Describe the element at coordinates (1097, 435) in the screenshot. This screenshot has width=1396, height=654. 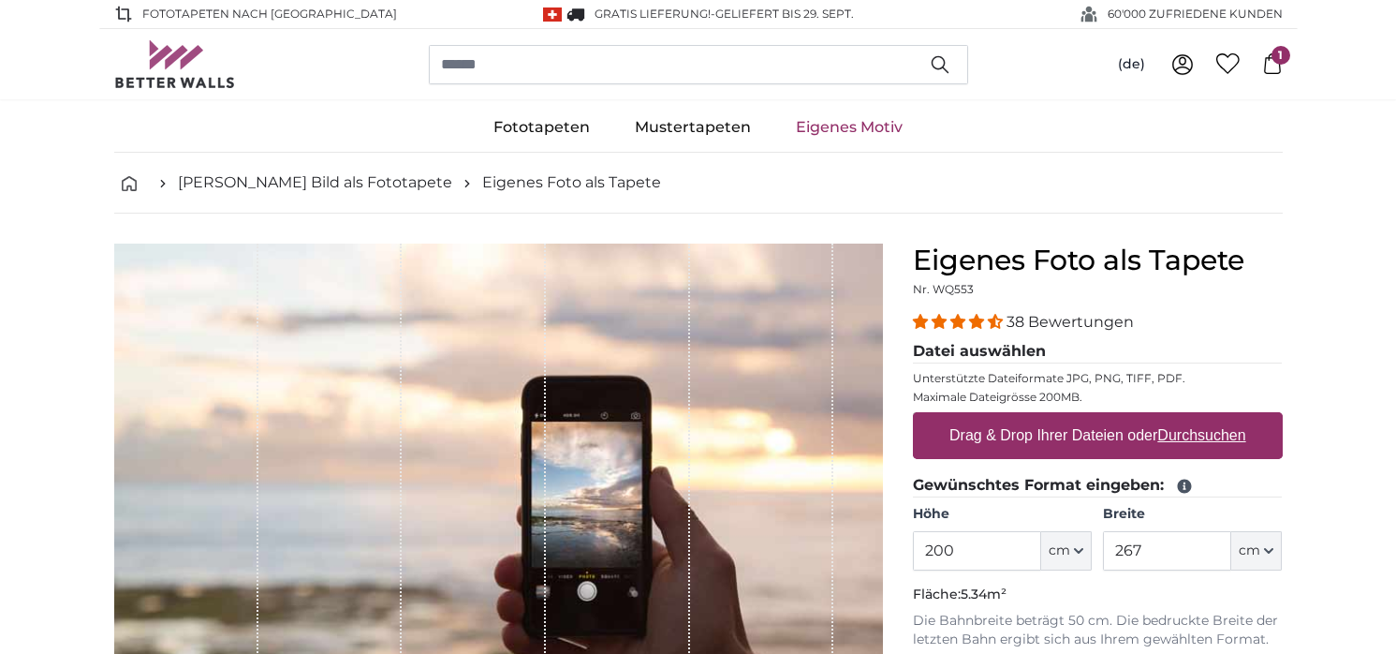
I see `label: Drag & Drop Ihrer Dateien oder` at that location.